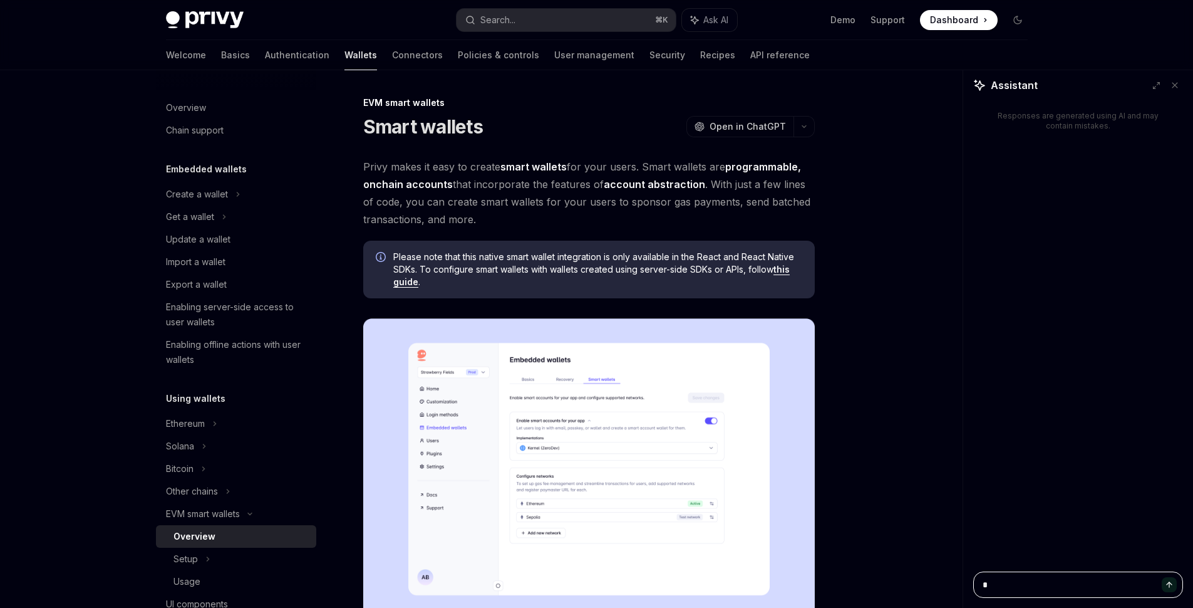 The width and height of the screenshot is (1193, 608). What do you see at coordinates (185, 423) in the screenshot?
I see `div: Ethereum` at bounding box center [185, 423].